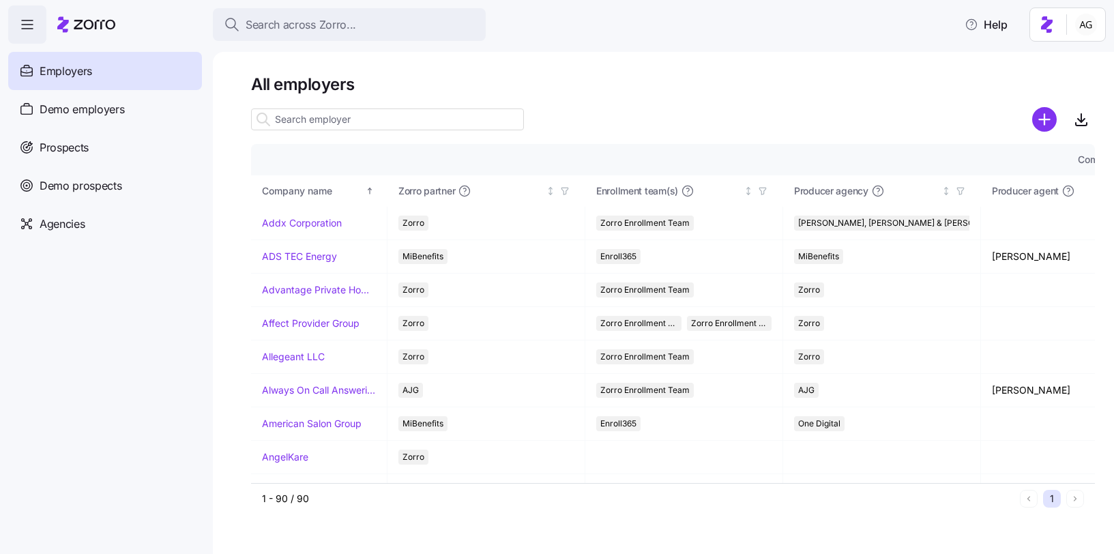 This screenshot has height=554, width=1114. I want to click on a: Agencies, so click(105, 224).